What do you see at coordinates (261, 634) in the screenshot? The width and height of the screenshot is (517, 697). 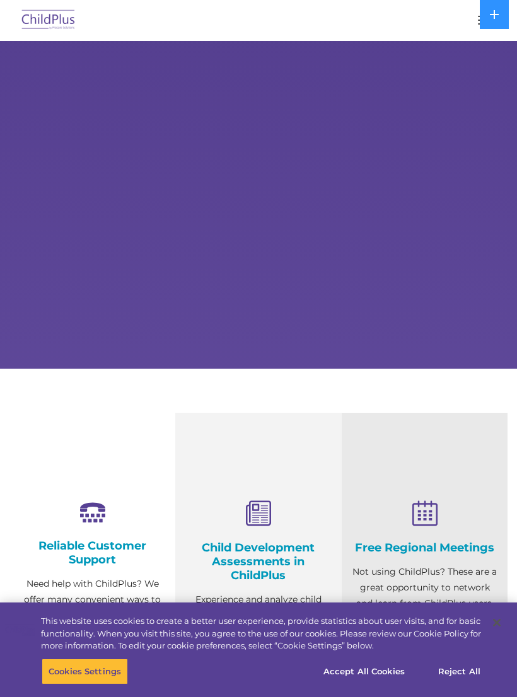 I see `div: This website uses cookies to create a better user experience, provide statistics about user visit...` at bounding box center [261, 634].